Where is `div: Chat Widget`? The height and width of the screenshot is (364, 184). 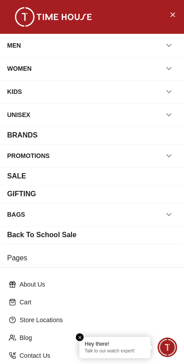
div: Chat Widget is located at coordinates (168, 347).